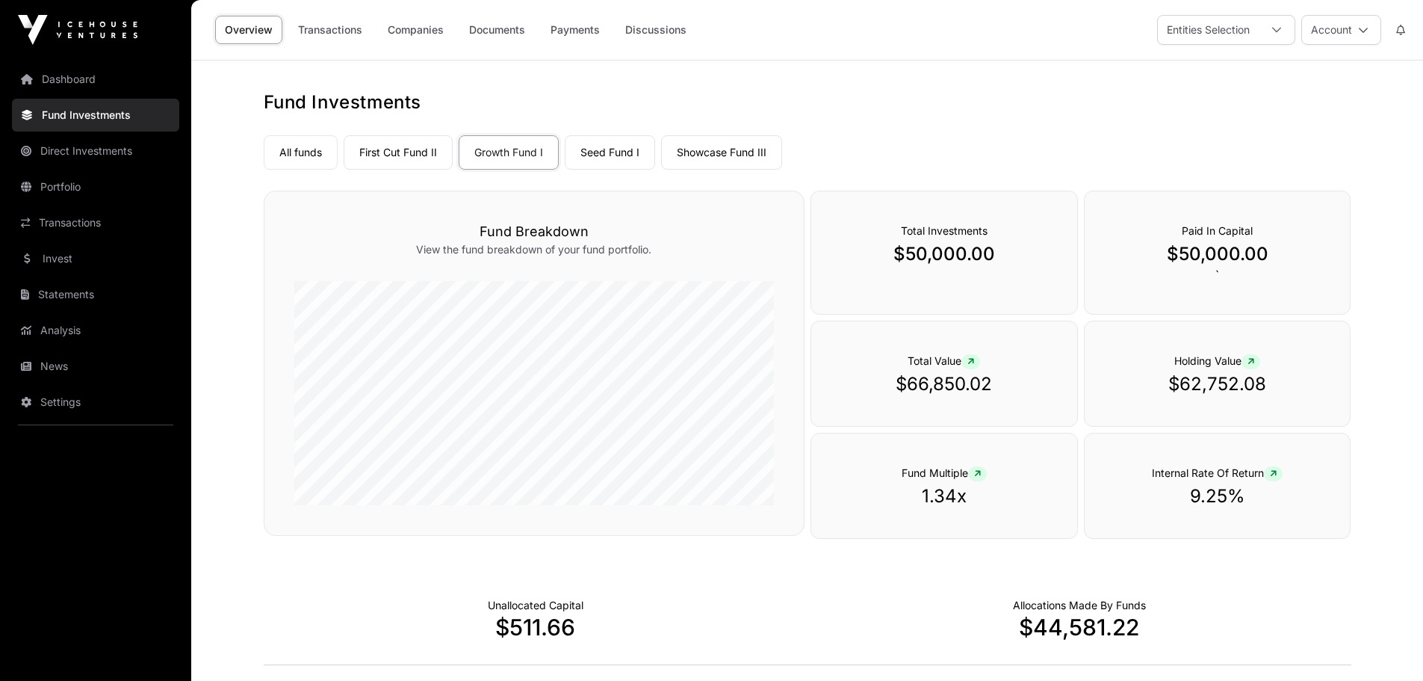 This screenshot has height=681, width=1423. I want to click on a: Settings, so click(96, 402).